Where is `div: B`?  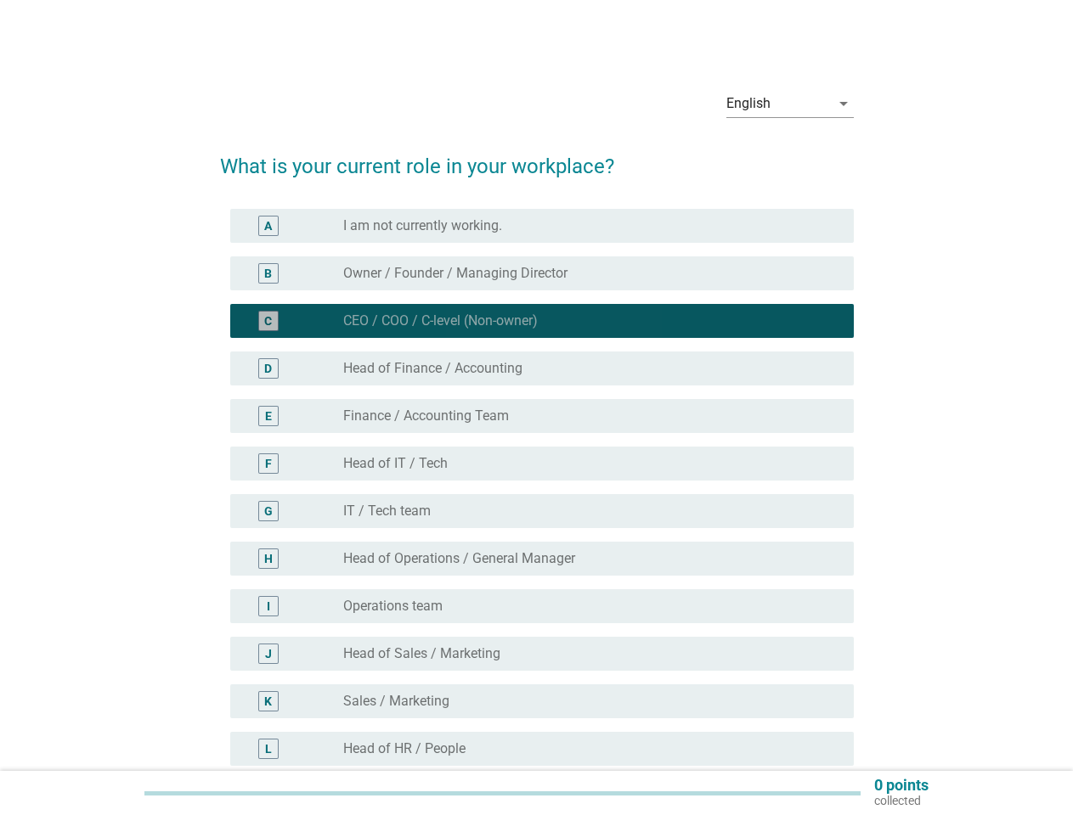
div: B is located at coordinates (268, 273).